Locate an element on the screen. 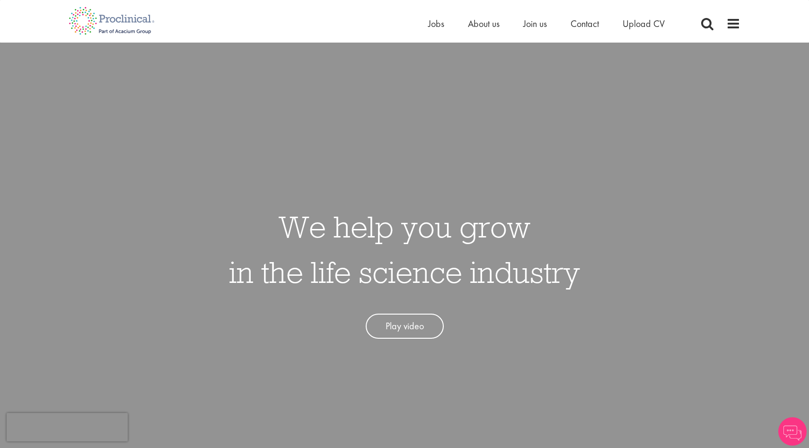 Image resolution: width=809 pixels, height=448 pixels. a: About us is located at coordinates (484, 24).